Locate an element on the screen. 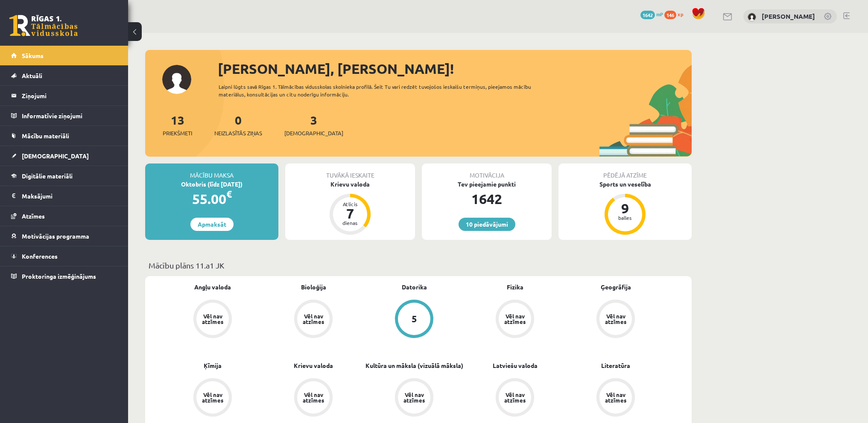 Image resolution: width=868 pixels, height=423 pixels. span: 146 is located at coordinates (670, 15).